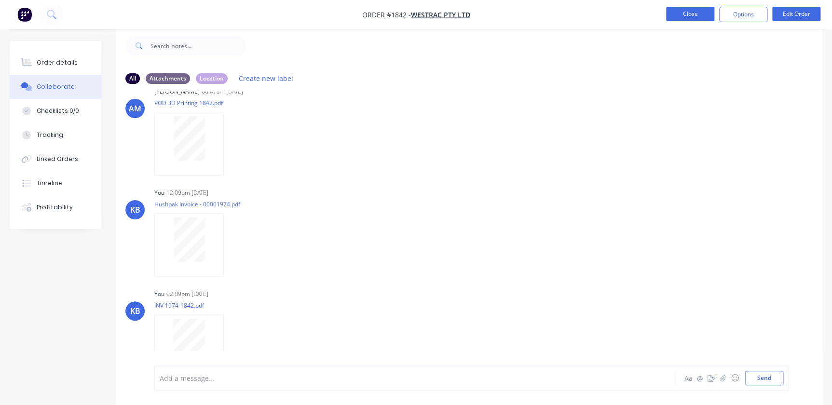 The image size is (832, 405). I want to click on div: AM, so click(135, 109).